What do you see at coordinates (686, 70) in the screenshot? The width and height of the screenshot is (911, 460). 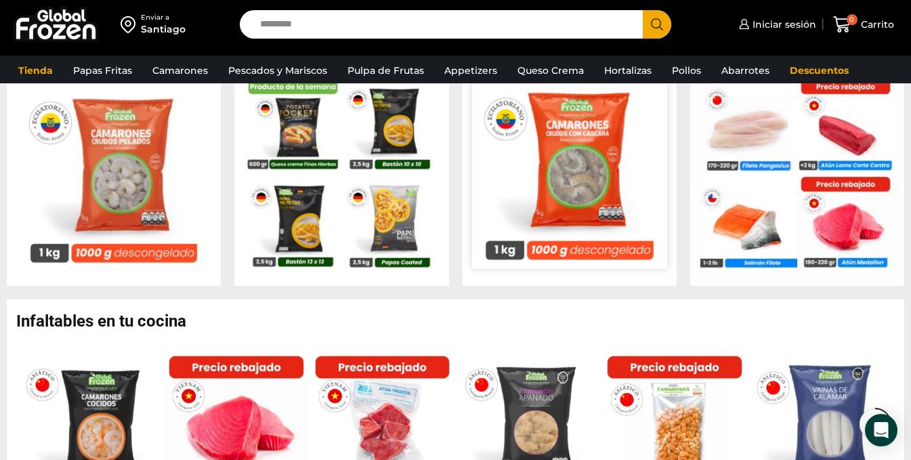 I see `a: Pollos` at bounding box center [686, 70].